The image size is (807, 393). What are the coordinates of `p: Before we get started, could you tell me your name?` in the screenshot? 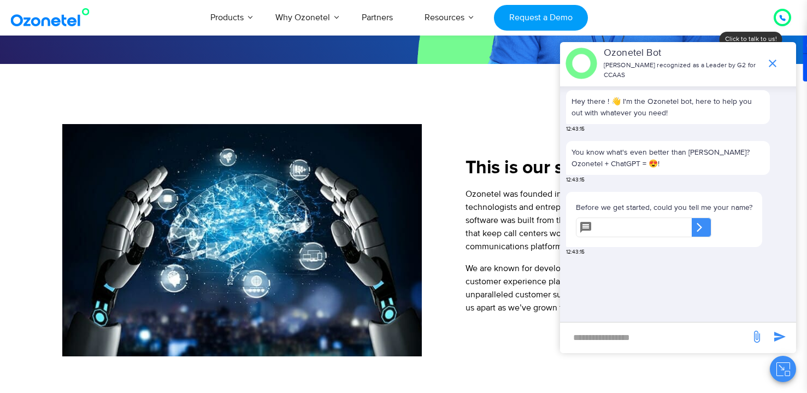 It's located at (664, 207).